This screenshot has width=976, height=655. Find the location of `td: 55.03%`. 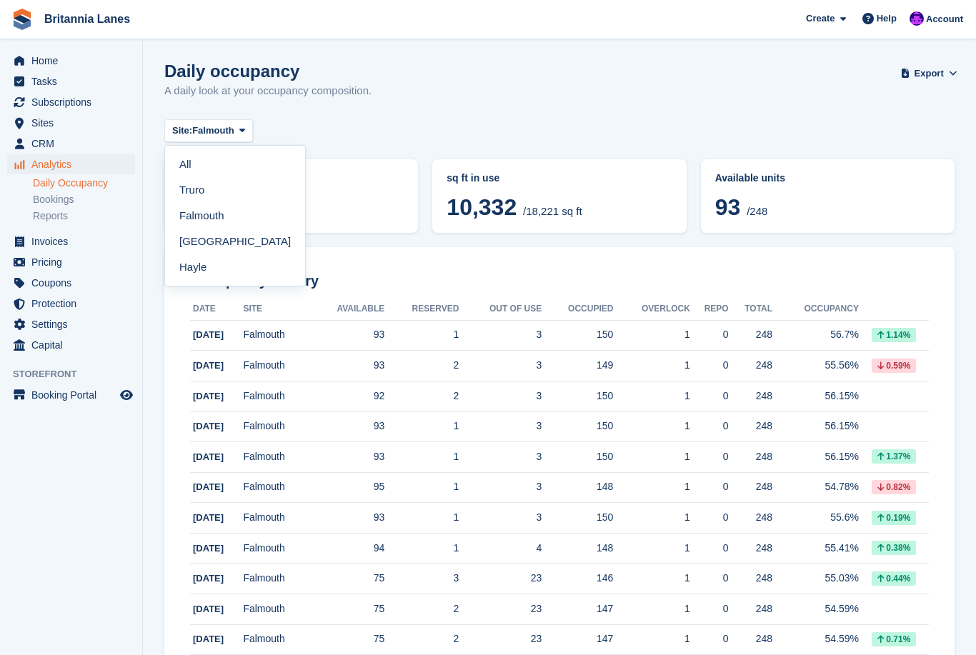

td: 55.03% is located at coordinates (815, 579).